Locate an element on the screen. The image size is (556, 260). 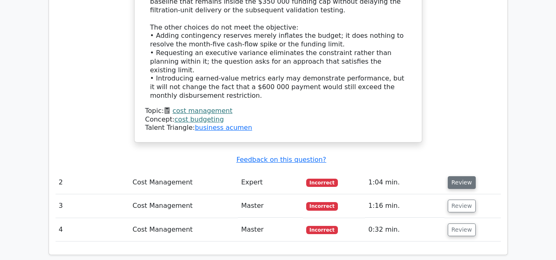
td: 0:32 min. is located at coordinates (404, 230).